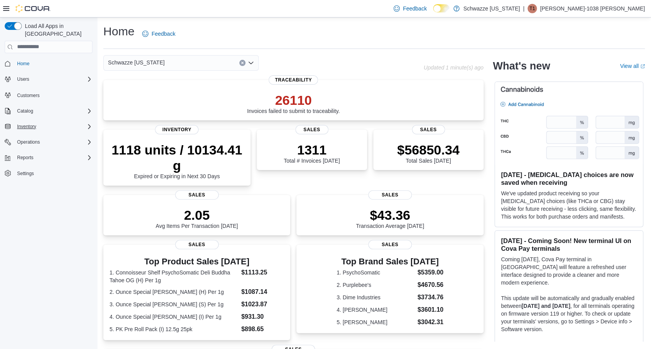 Image resolution: width=651 pixels, height=349 pixels. I want to click on div: Thomas-1038 Aragon, so click(532, 9).